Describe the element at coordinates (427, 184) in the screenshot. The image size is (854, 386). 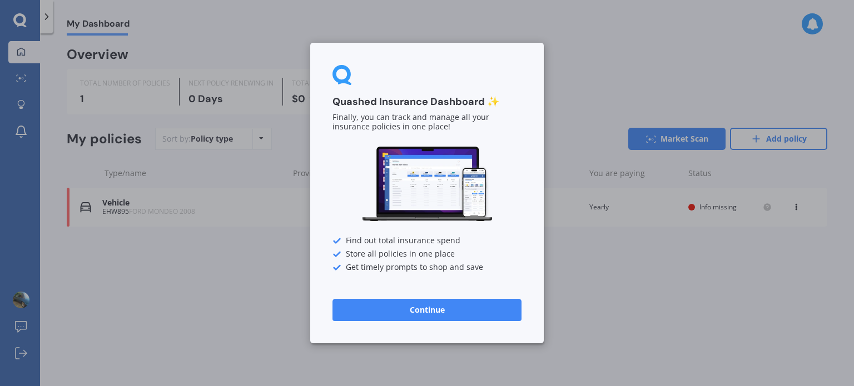
I see `img: Dashboard` at that location.